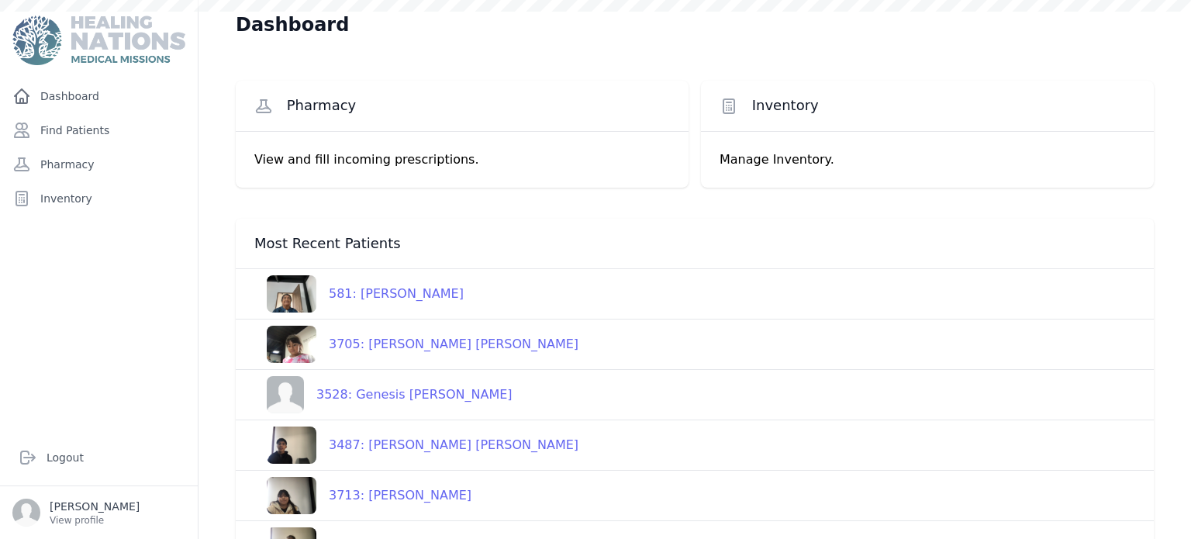 The height and width of the screenshot is (539, 1191). What do you see at coordinates (462, 160) in the screenshot?
I see `p: View and fill incoming prescriptions.` at bounding box center [462, 160].